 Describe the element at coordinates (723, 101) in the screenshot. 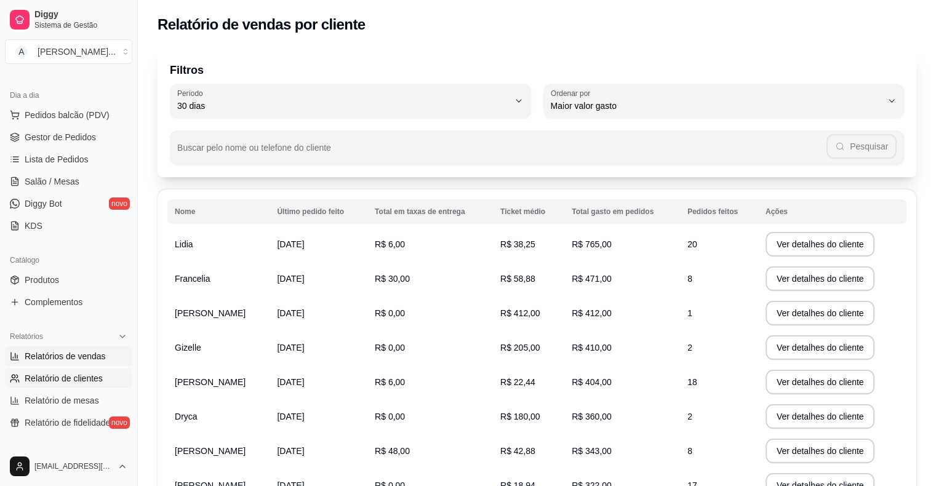

I see `button: Ordenar porMaior valor gasto` at that location.